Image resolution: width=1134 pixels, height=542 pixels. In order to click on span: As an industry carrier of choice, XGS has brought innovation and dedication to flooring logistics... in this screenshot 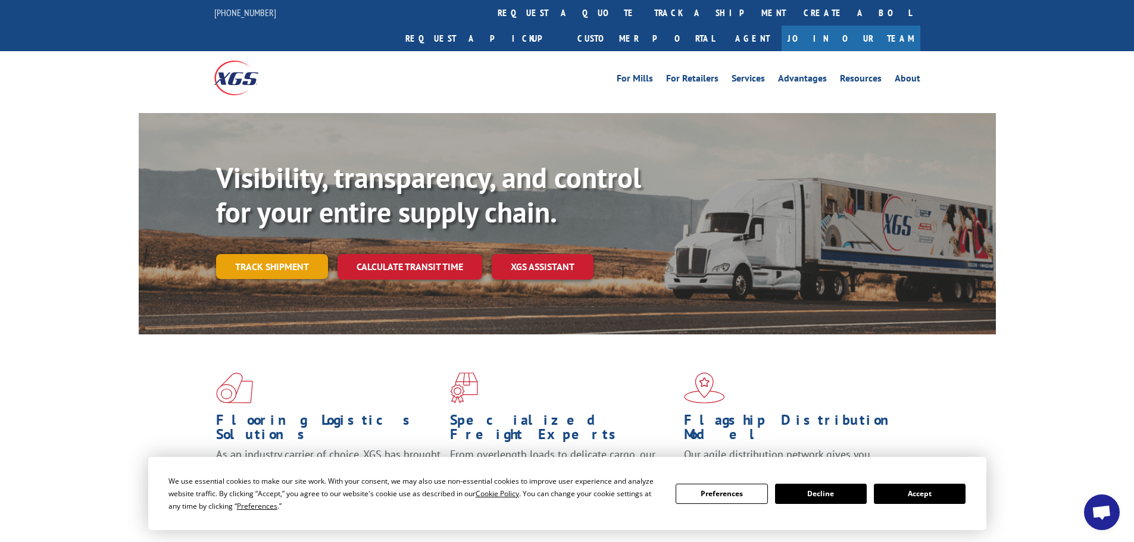, I will do `click(328, 469)`.